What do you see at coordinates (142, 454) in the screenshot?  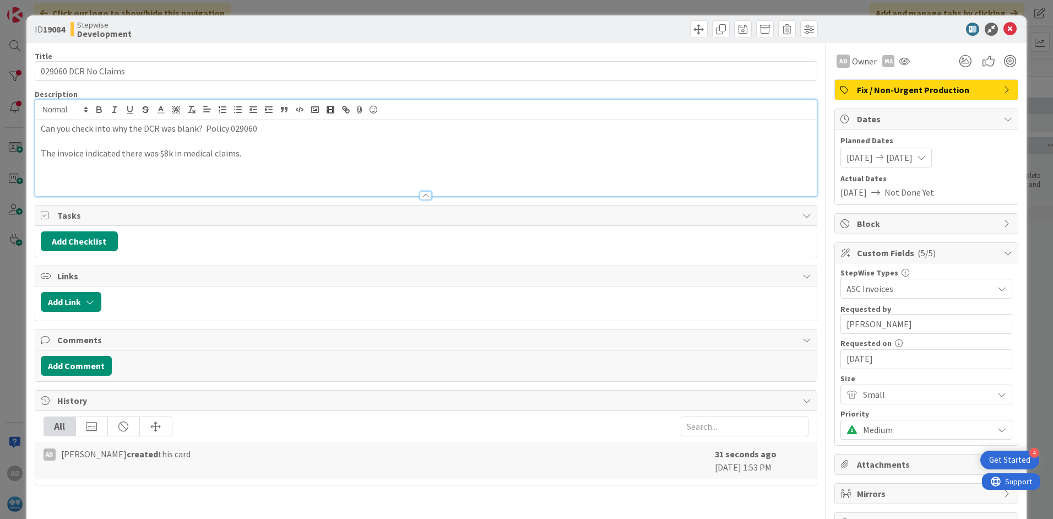 I see `b: created` at bounding box center [142, 454].